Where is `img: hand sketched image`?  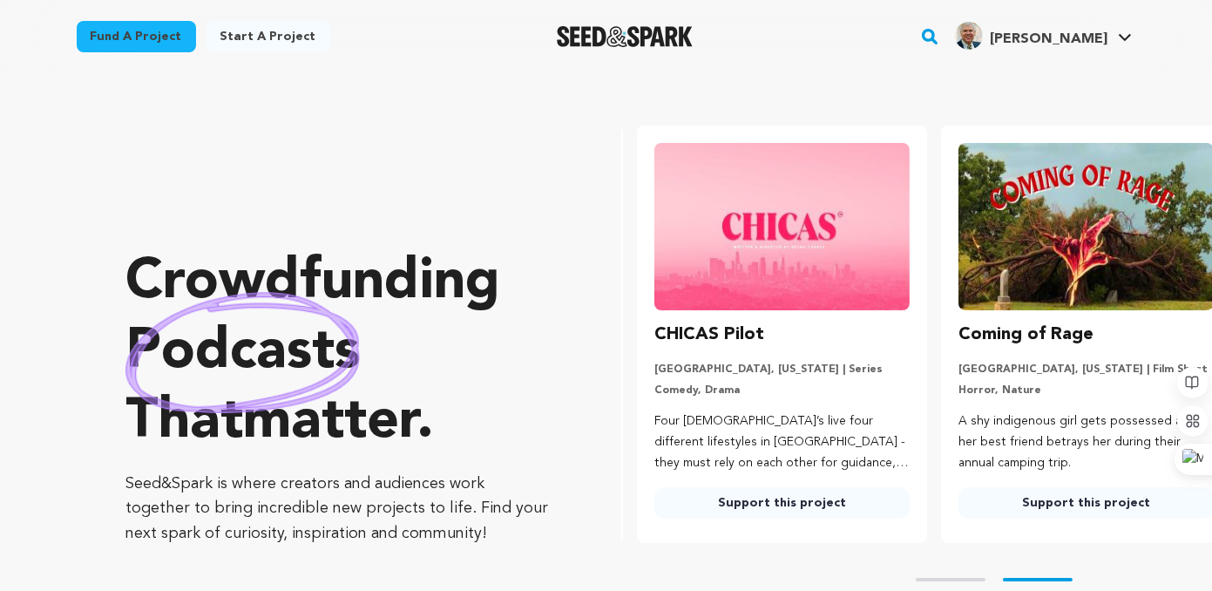
img: hand sketched image is located at coordinates (242, 352).